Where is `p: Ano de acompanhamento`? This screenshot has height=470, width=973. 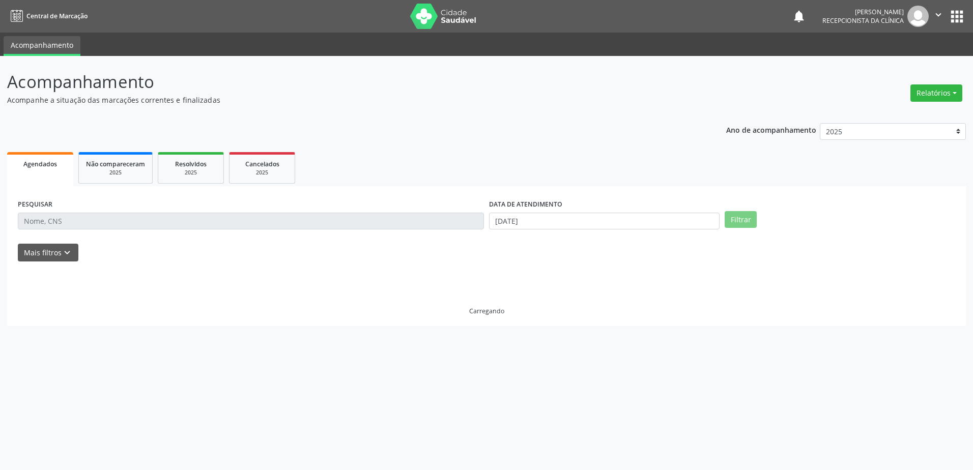 p: Ano de acompanhamento is located at coordinates (771, 129).